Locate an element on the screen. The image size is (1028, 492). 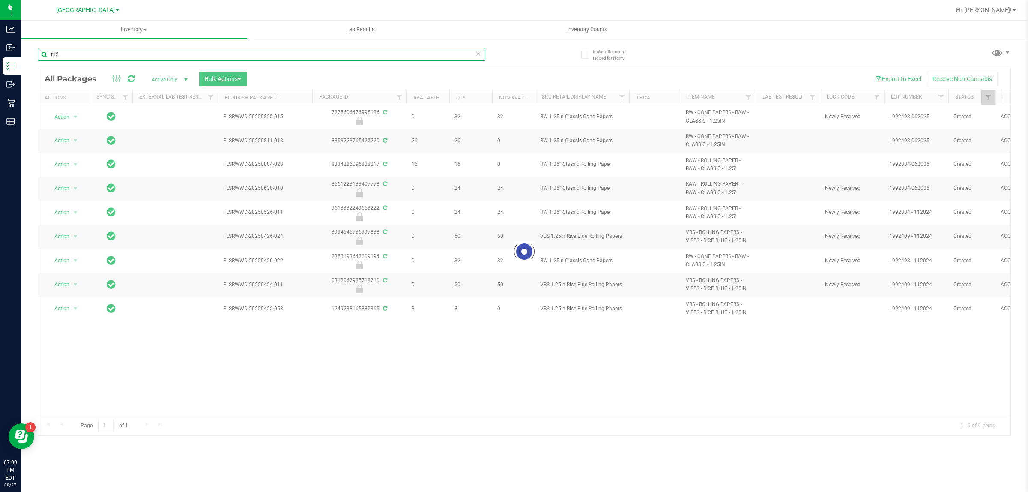
span: Include items not tagged for facility is located at coordinates (614, 55).